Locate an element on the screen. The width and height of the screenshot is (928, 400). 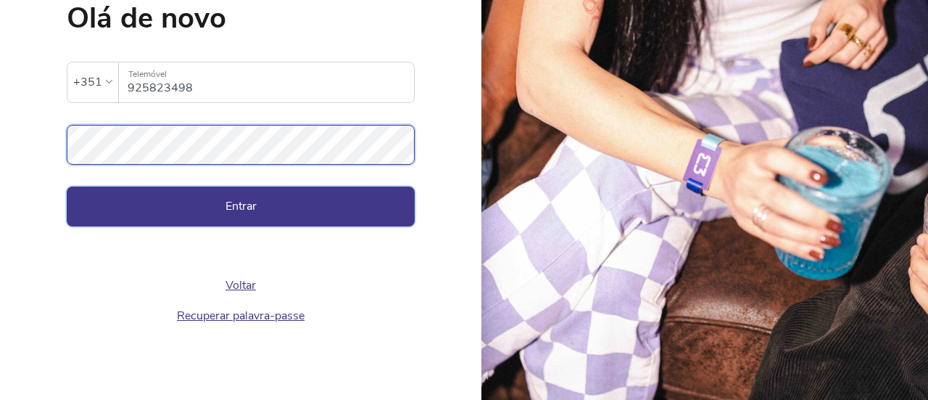
a: Recuperar palavra-passe is located at coordinates (241, 315).